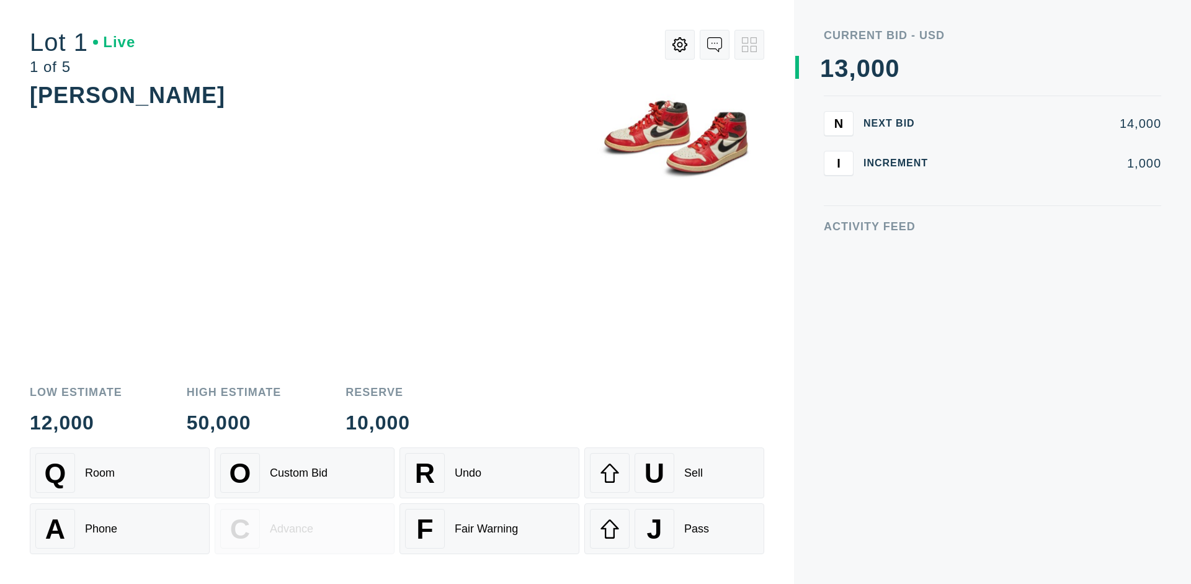  What do you see at coordinates (55, 528) in the screenshot?
I see `span: A` at bounding box center [55, 528].